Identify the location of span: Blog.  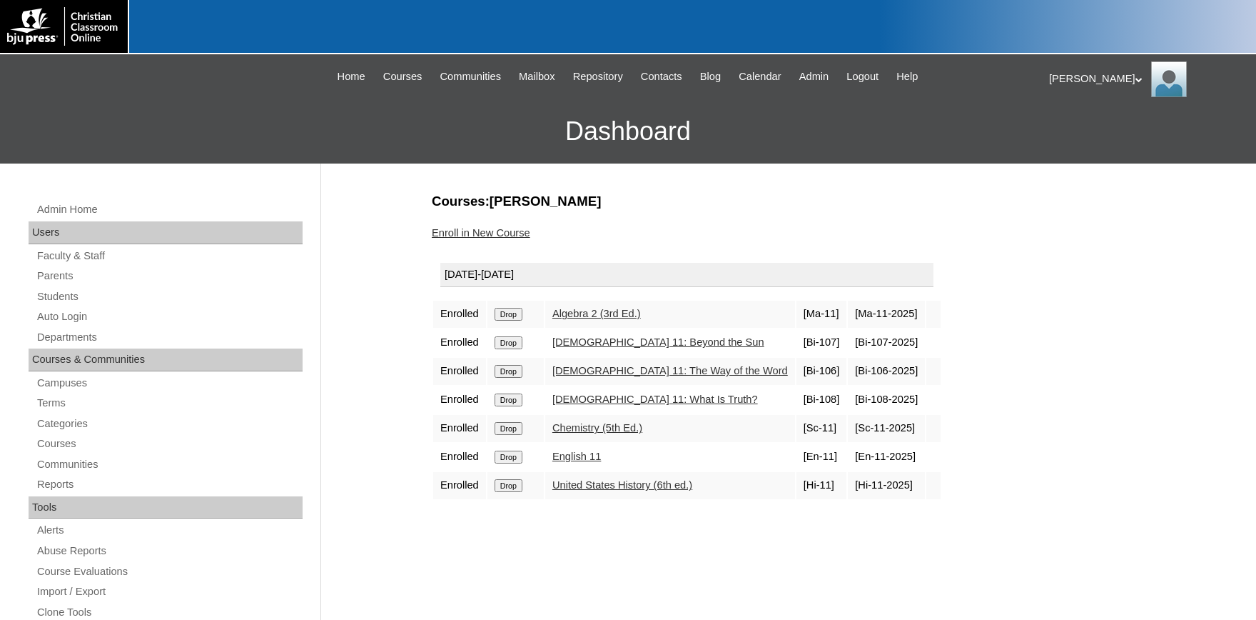
(710, 76).